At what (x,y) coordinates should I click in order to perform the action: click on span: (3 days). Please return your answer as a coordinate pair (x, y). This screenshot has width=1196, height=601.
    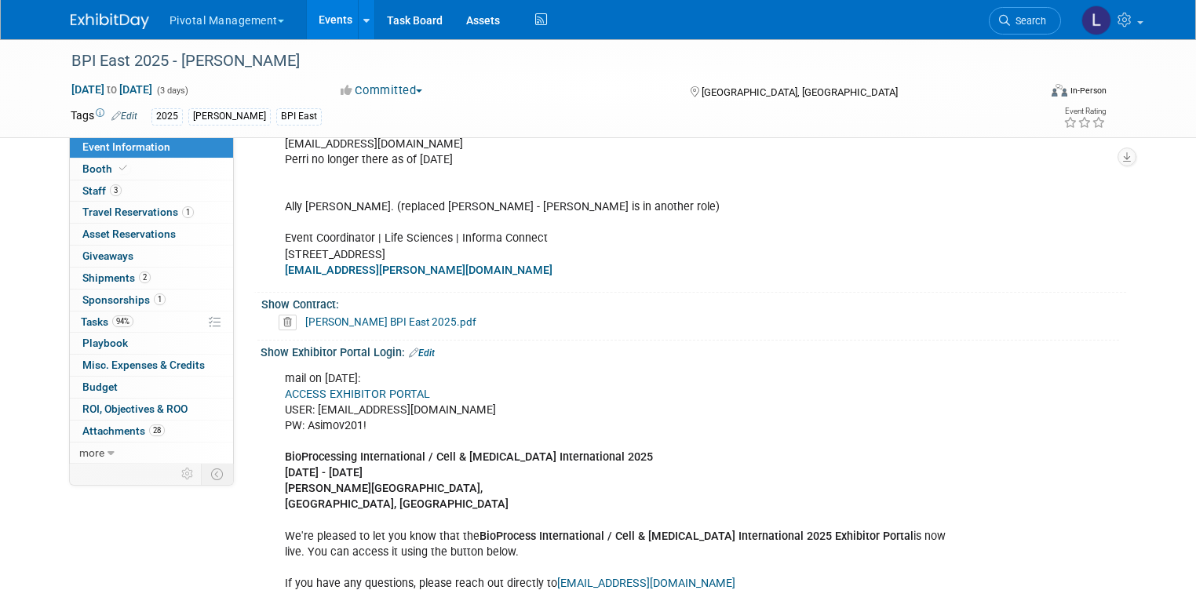
    Looking at the image, I should click on (172, 90).